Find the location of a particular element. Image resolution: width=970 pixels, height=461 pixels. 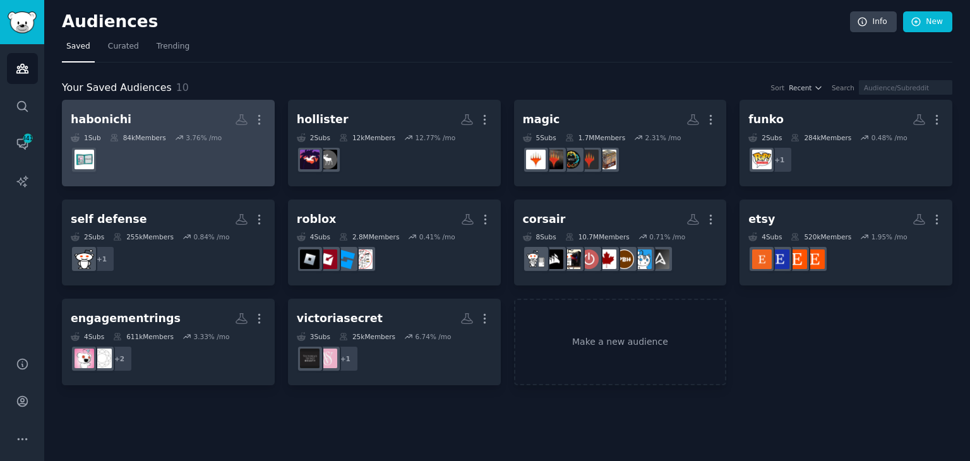

a: etsy4Subs520kMembers1.95% /moEtsyCommunityetsypromosEtsySellersEtsy is located at coordinates (845, 242).